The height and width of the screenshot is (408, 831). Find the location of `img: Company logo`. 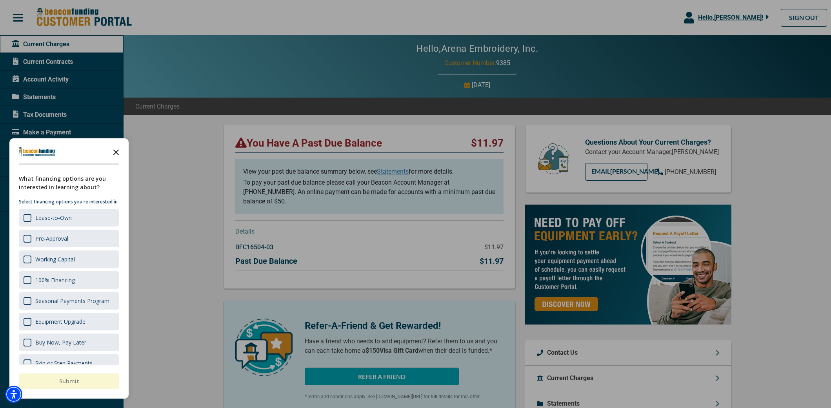

img: Company logo is located at coordinates (37, 152).